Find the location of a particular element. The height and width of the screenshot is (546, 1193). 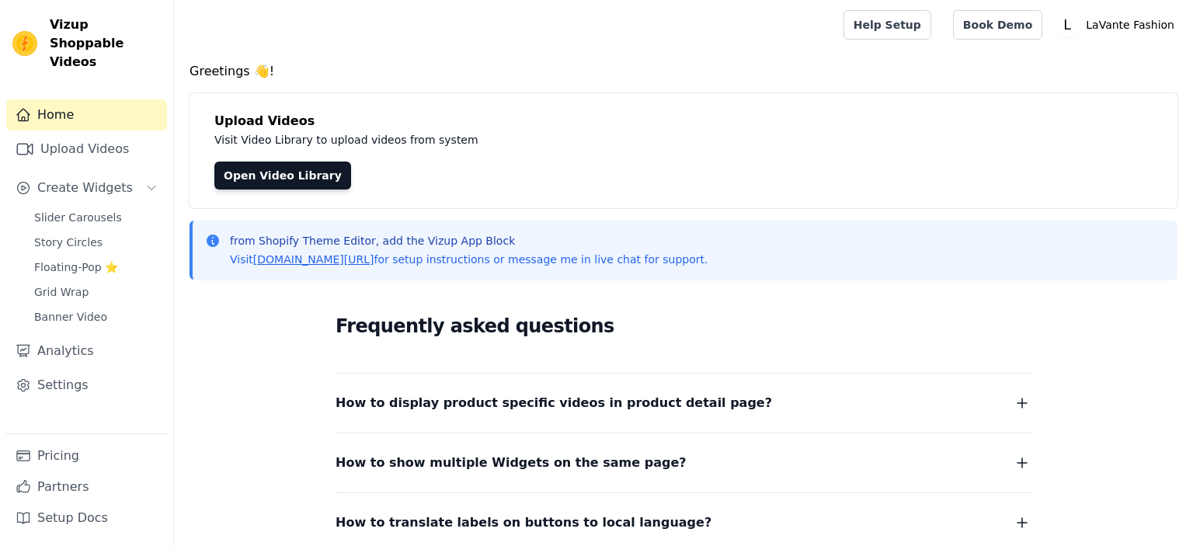

a: Analytics is located at coordinates (86, 351).